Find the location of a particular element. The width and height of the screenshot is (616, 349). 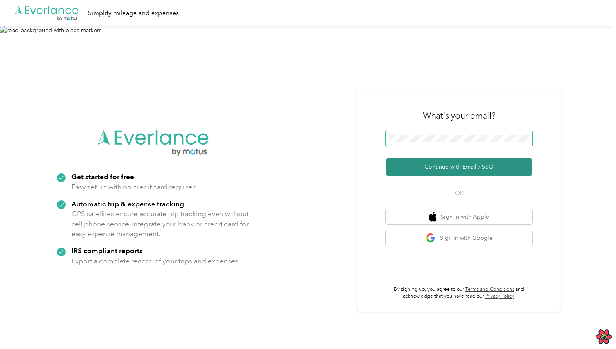

a: Terms and Conditions is located at coordinates (490, 289).